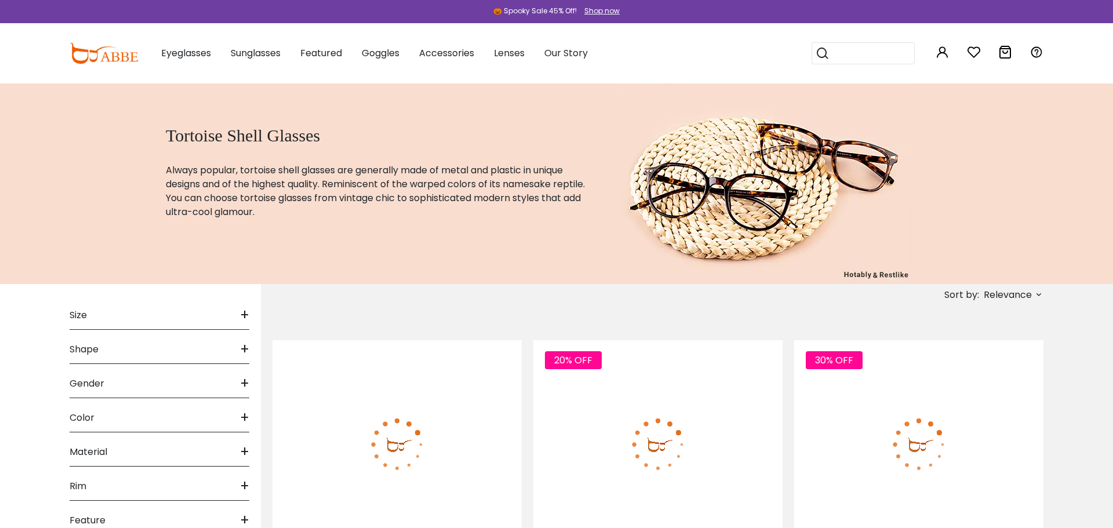 The height and width of the screenshot is (528, 1113). Describe the element at coordinates (535, 11) in the screenshot. I see `div: 🎃 Spooky Sale 45% Off!` at that location.